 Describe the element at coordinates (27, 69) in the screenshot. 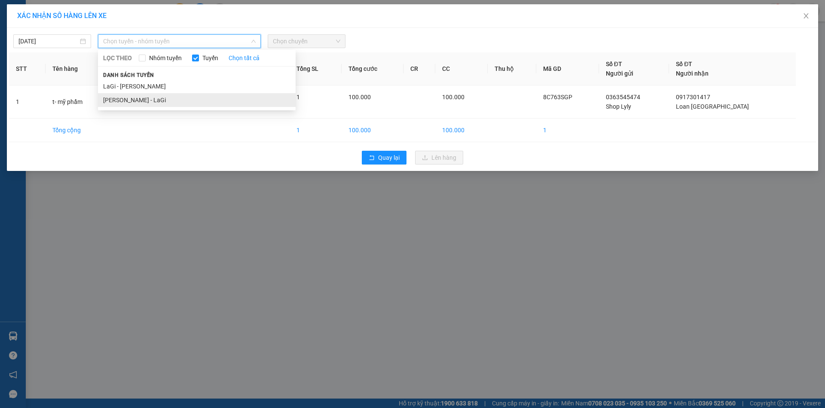

I see `th: STT` at that location.